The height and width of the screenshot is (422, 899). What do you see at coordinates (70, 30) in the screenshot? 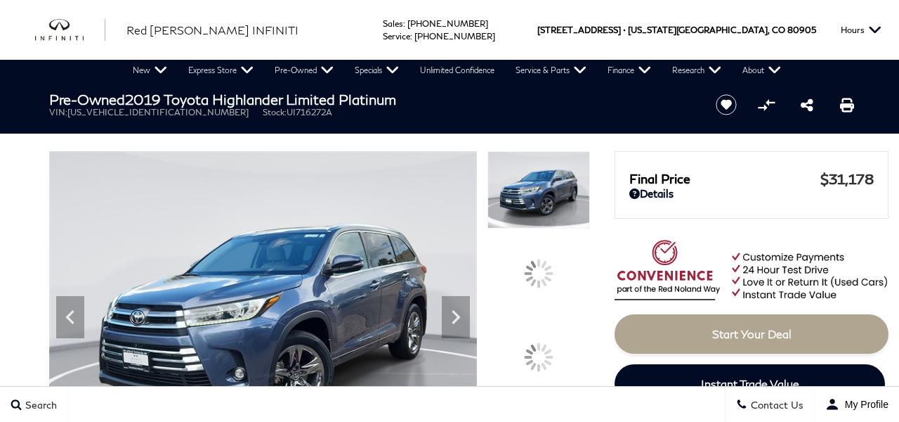
I see `a: infiniti` at bounding box center [70, 30].